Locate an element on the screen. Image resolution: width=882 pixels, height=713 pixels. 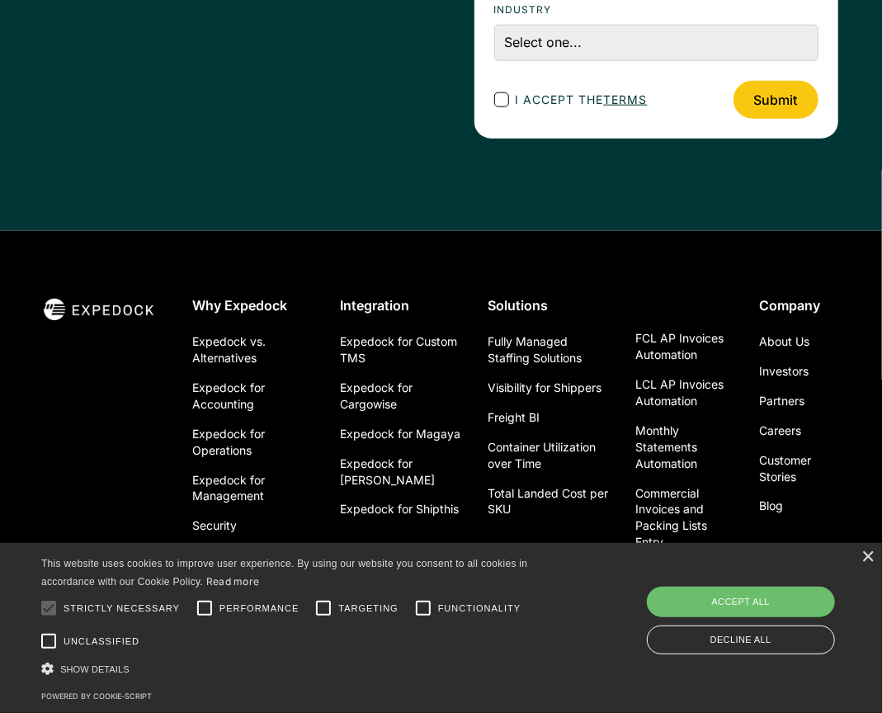
a: Visibility for Shippers is located at coordinates (544, 388).